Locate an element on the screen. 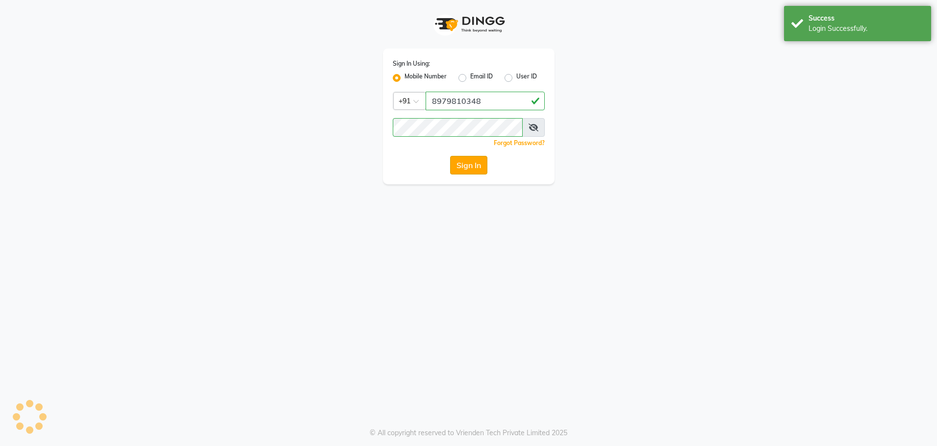 This screenshot has height=446, width=937. img: logo1.svg is located at coordinates (468, 24).